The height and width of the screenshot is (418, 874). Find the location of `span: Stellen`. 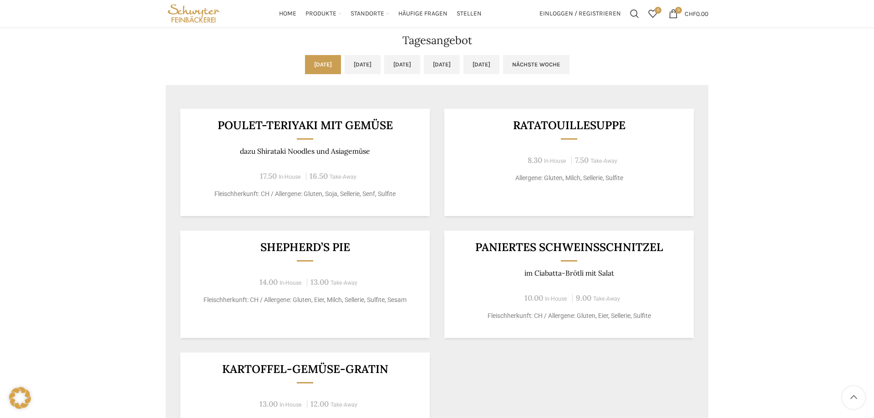

span: Stellen is located at coordinates (469, 14).